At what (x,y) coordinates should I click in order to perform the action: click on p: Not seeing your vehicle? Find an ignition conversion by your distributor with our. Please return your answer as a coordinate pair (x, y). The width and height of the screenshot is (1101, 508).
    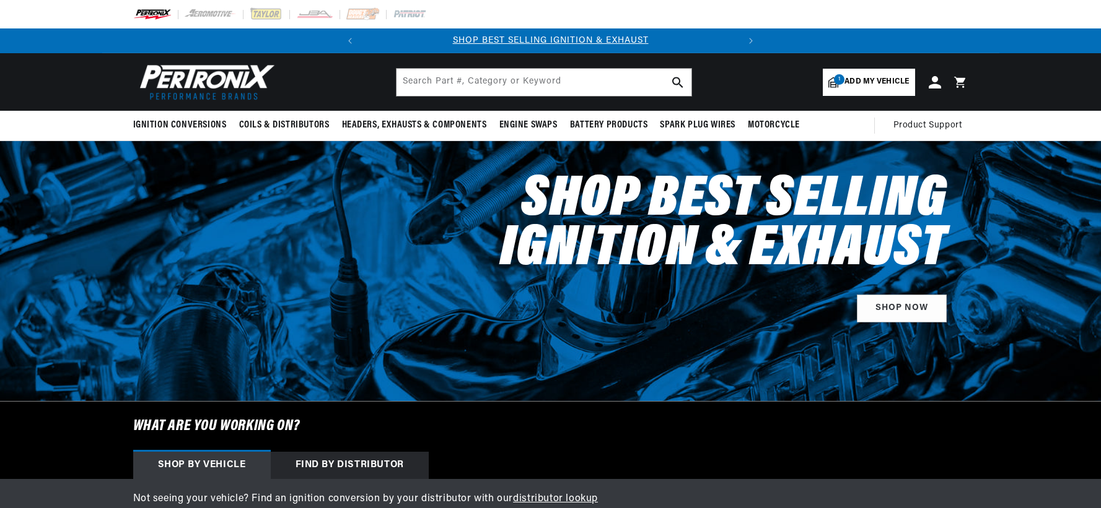
    Looking at the image, I should click on (551, 500).